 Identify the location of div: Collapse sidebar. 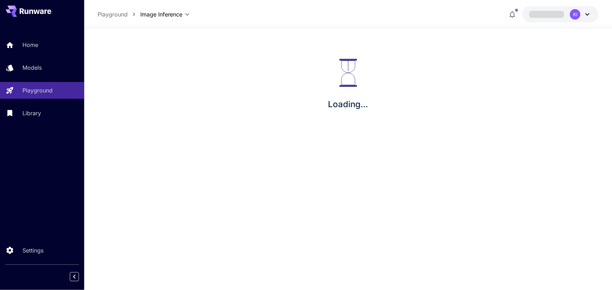
(80, 277).